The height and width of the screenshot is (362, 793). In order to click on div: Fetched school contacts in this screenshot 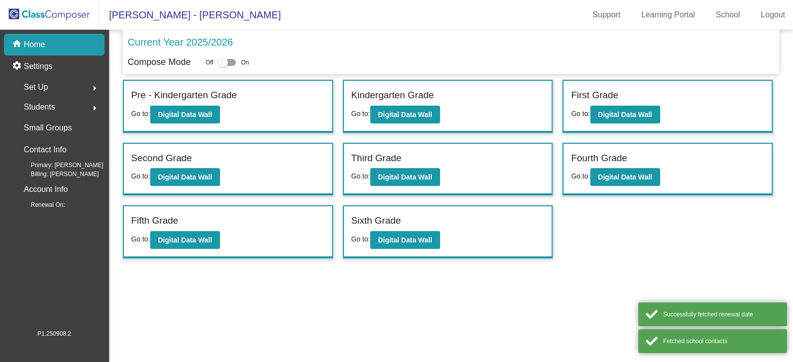, I will do `click(721, 341)`.